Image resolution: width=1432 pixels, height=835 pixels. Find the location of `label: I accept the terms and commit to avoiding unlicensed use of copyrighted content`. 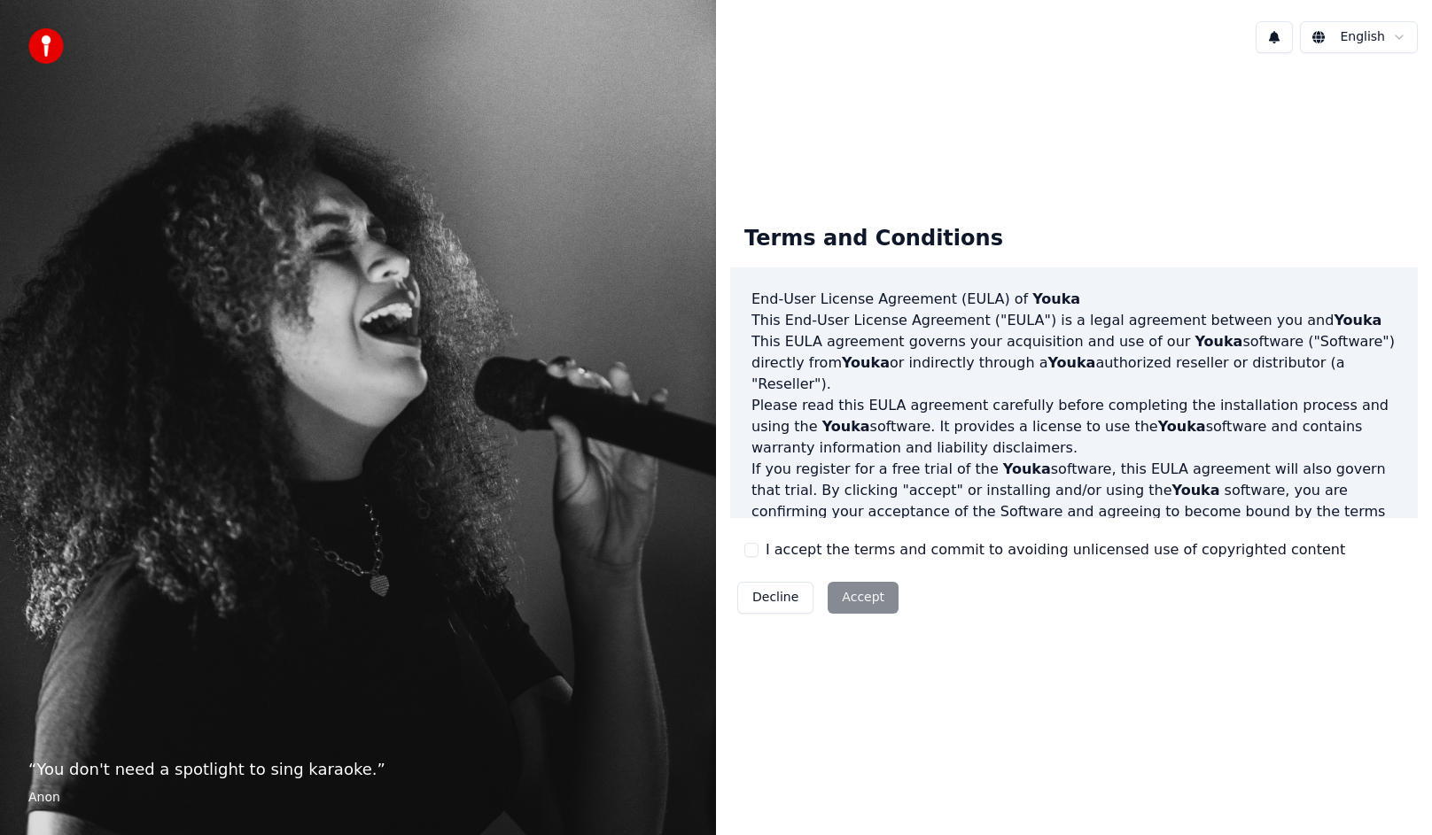

label: I accept the terms and commit to avoiding unlicensed use of copyrighted content is located at coordinates (1055, 550).